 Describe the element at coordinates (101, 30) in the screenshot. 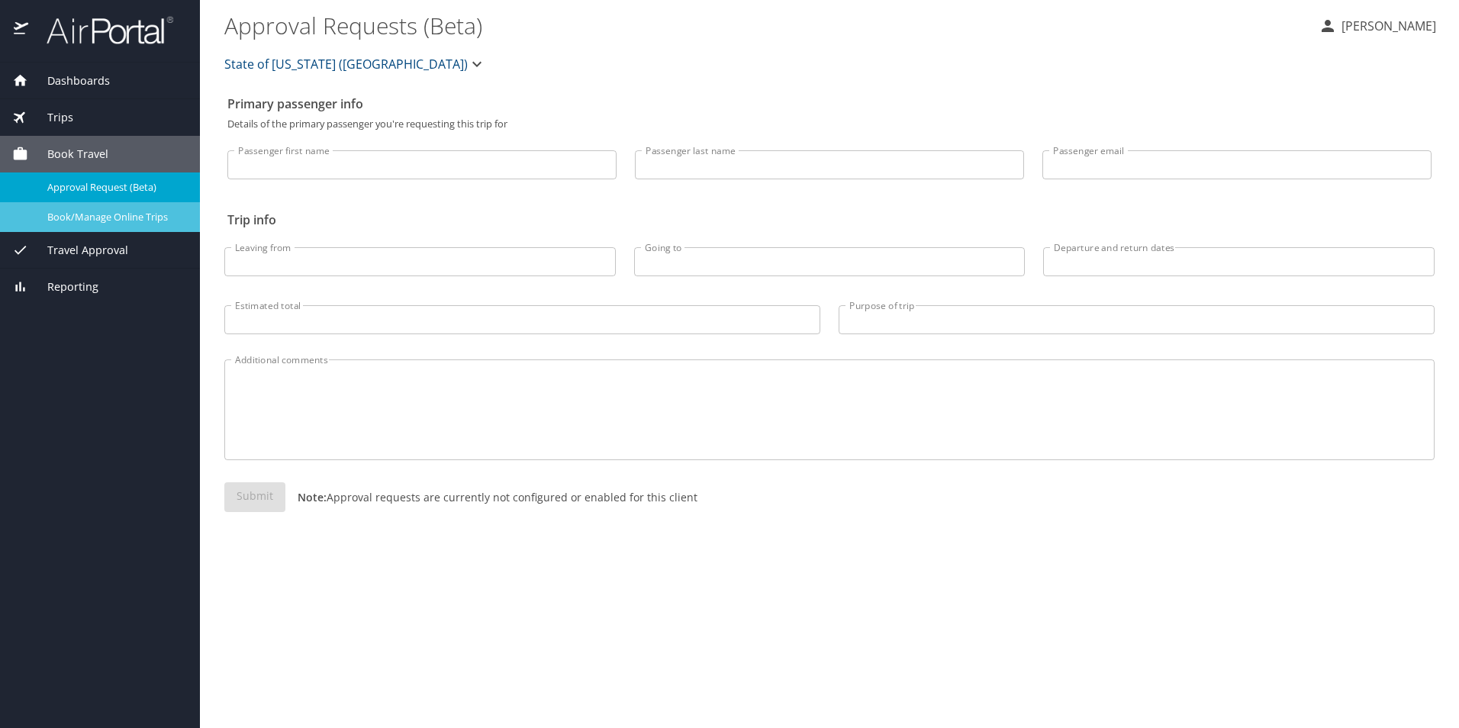

I see `img: airportal-logo.png` at that location.